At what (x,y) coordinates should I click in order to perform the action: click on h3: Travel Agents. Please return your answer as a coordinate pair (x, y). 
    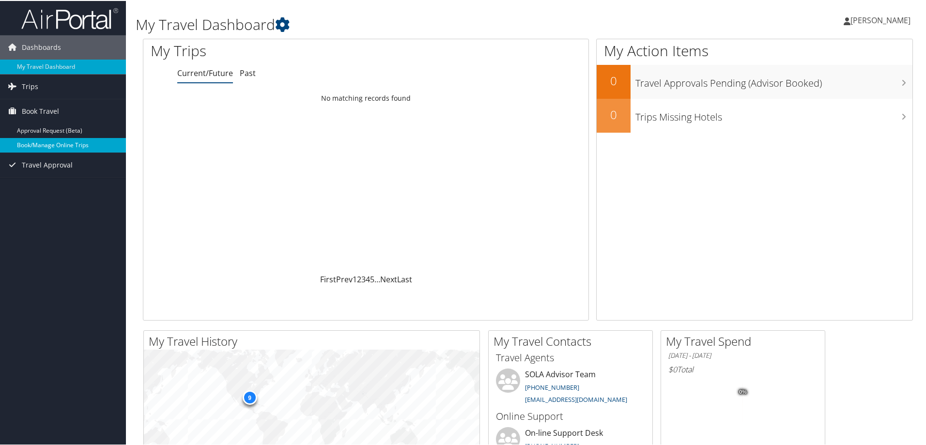
    Looking at the image, I should click on (570, 357).